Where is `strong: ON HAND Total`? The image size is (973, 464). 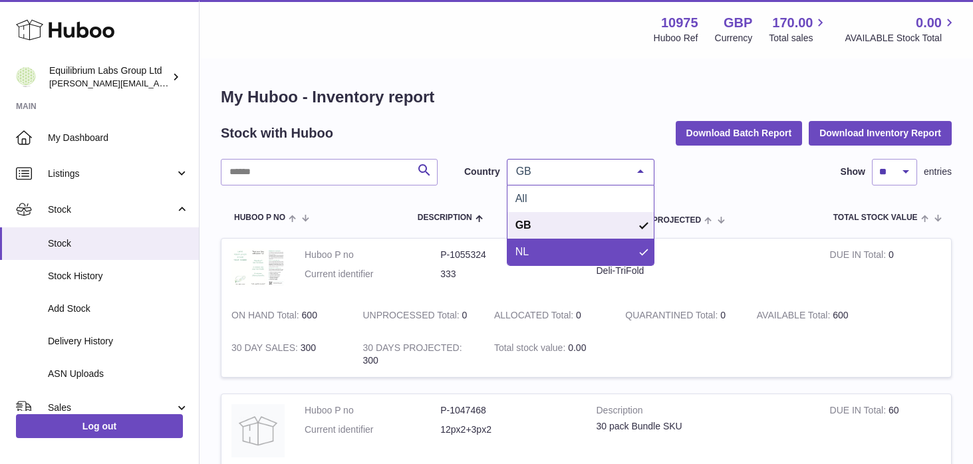 strong: ON HAND Total is located at coordinates (267, 317).